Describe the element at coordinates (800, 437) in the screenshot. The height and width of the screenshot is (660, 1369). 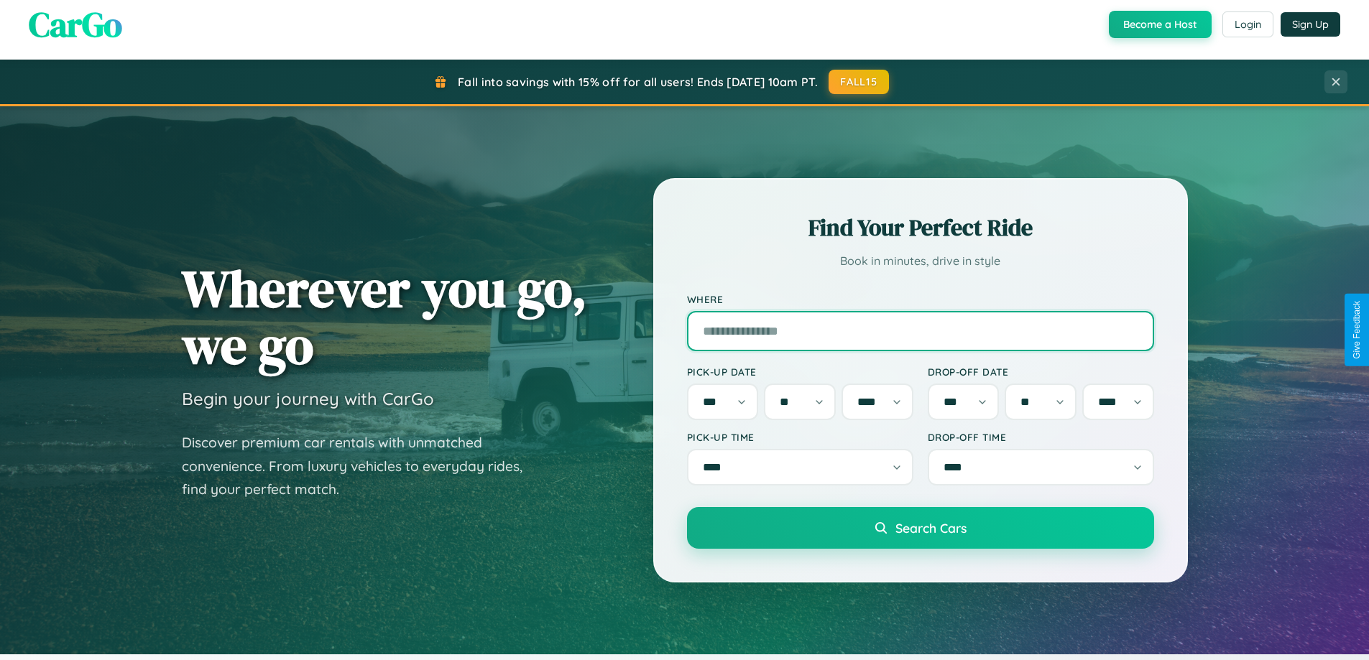
I see `label: Pick-up Time` at that location.